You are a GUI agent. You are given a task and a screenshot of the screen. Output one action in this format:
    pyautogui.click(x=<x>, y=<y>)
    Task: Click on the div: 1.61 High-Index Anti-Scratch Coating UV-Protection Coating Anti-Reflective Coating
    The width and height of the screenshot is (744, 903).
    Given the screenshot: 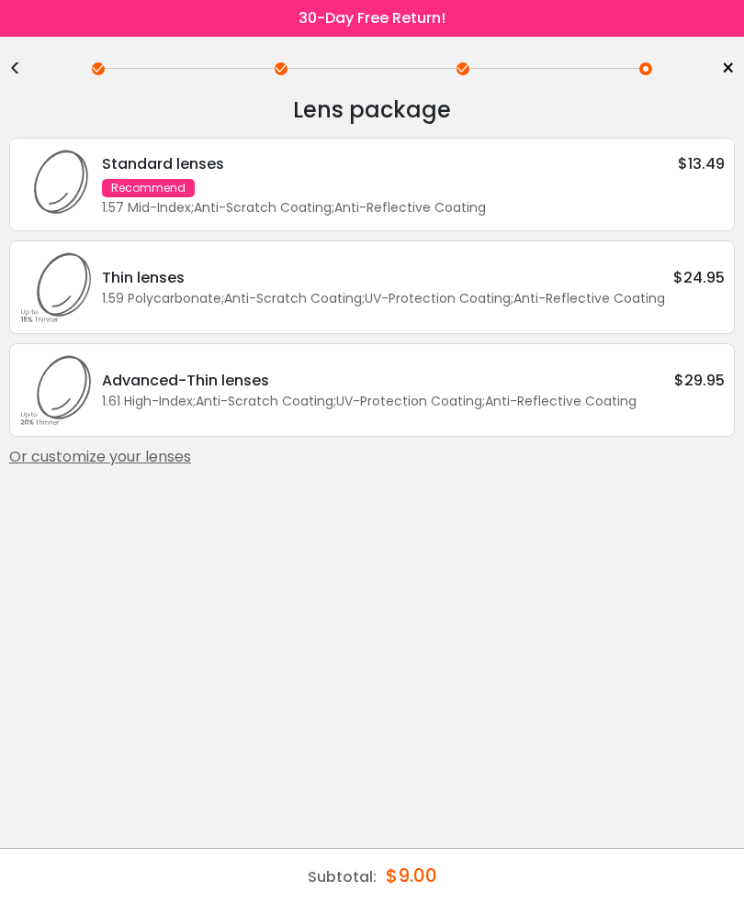 What is the action you would take?
    pyautogui.click(x=413, y=401)
    